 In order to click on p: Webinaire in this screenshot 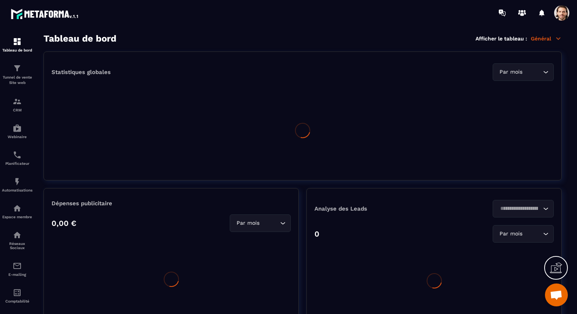, I will do `click(17, 137)`.